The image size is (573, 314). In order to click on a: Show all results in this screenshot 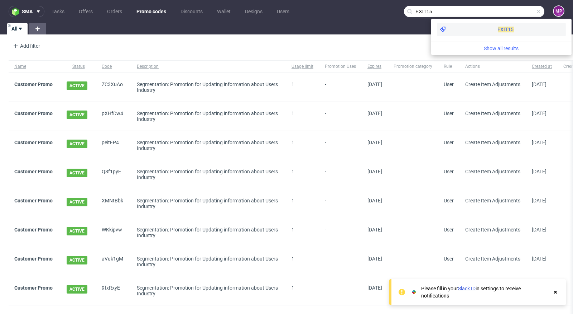, I will do `click(502, 48)`.